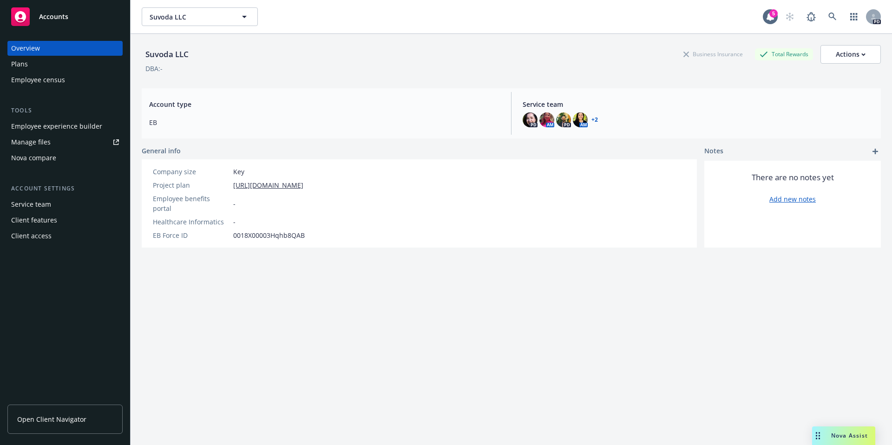  I want to click on div: Drag to move, so click(817, 436).